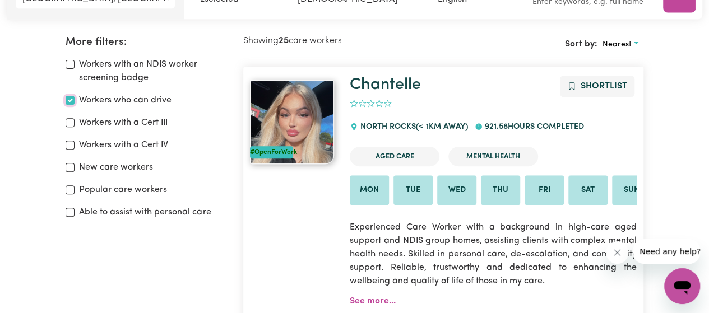  Describe the element at coordinates (457, 191) in the screenshot. I see `li: Available on Wed` at that location.